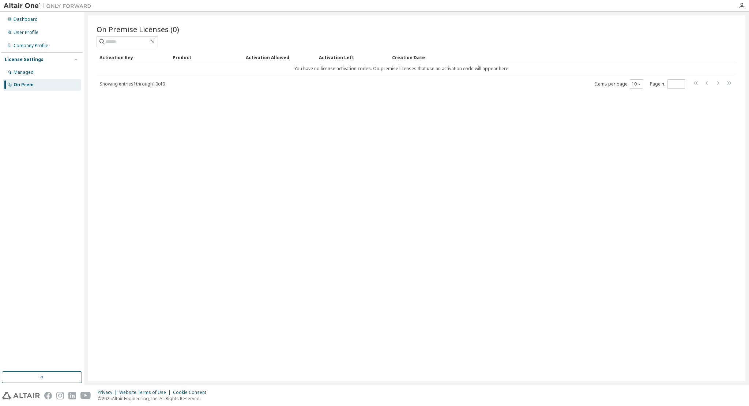 This screenshot has width=749, height=406. What do you see at coordinates (26, 33) in the screenshot?
I see `div: User Profile` at bounding box center [26, 33].